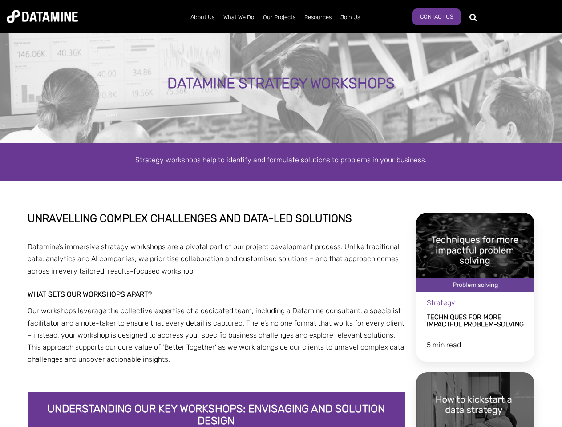  Describe the element at coordinates (436, 17) in the screenshot. I see `a: Contact Us` at that location.